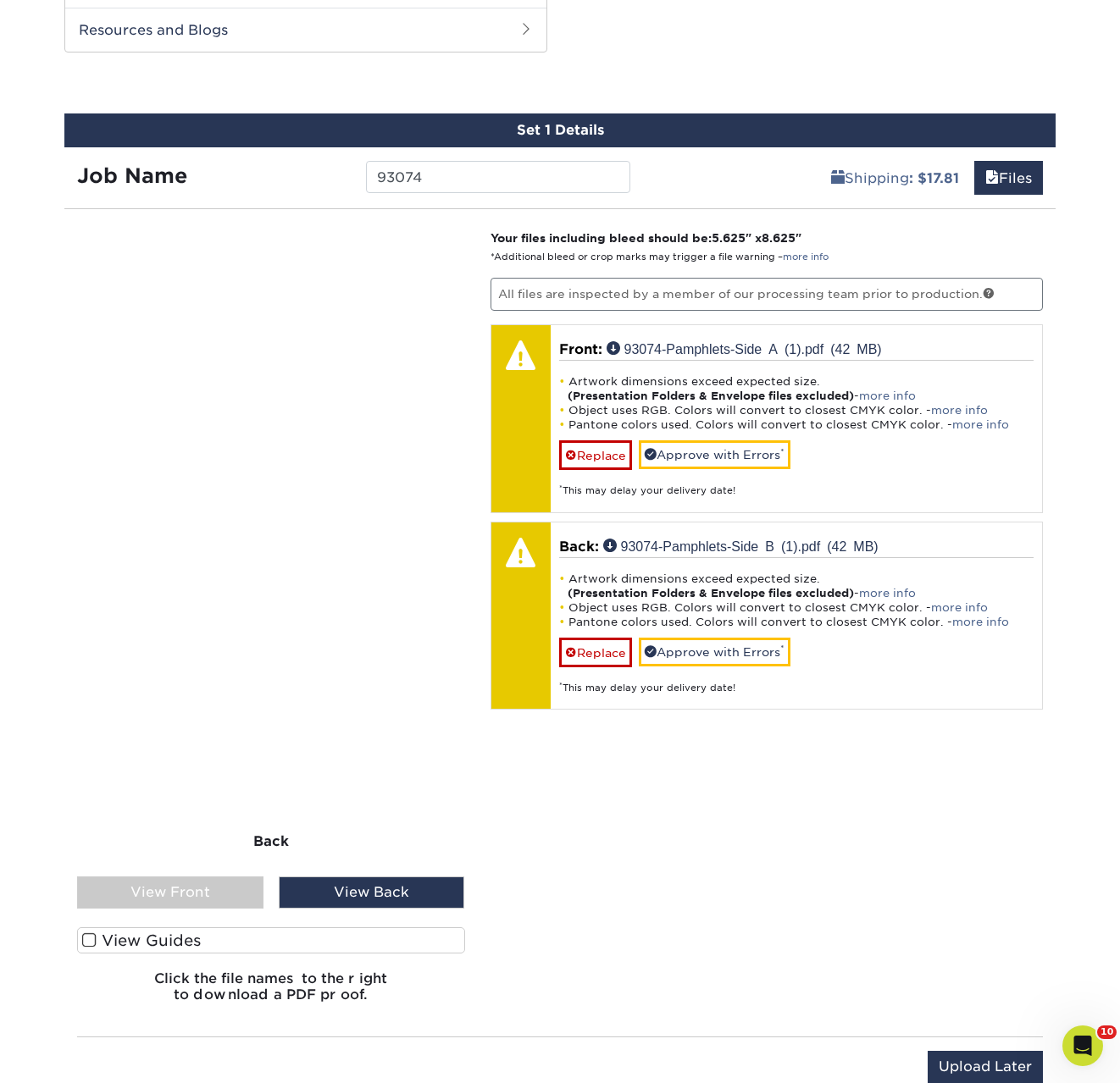 Image resolution: width=1120 pixels, height=1083 pixels. Describe the element at coordinates (1106, 1032) in the screenshot. I see `span: 10` at that location.